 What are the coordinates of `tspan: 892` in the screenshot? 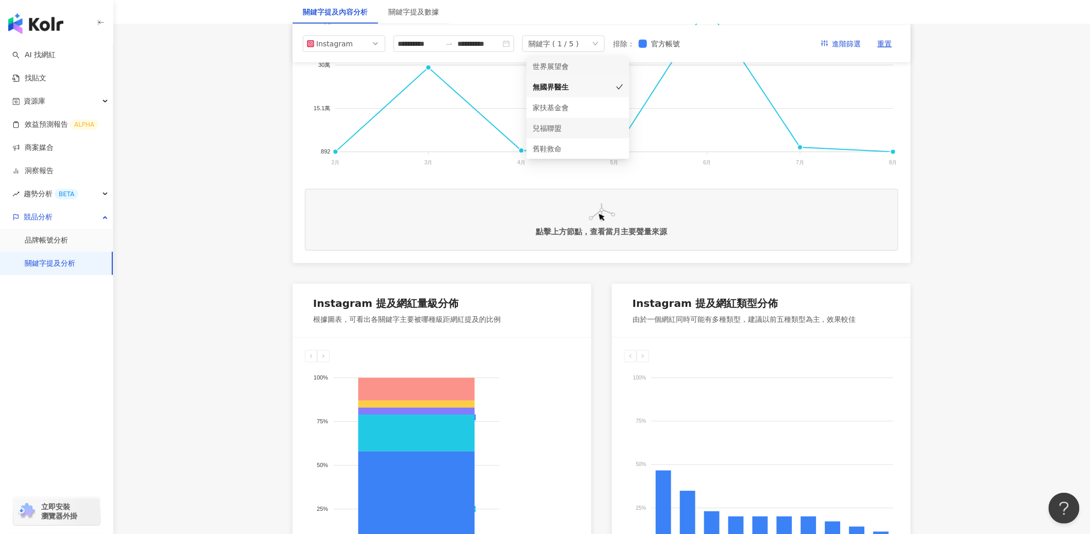 It's located at (326, 152).